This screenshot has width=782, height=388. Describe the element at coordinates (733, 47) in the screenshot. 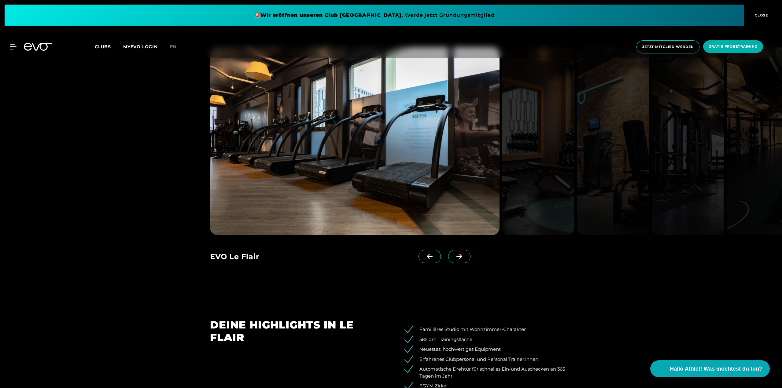

I see `a: Gratis Probetraining` at that location.